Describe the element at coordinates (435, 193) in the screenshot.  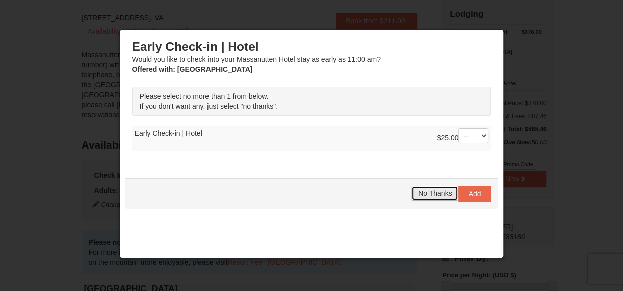
I see `button: No Thanks` at that location.